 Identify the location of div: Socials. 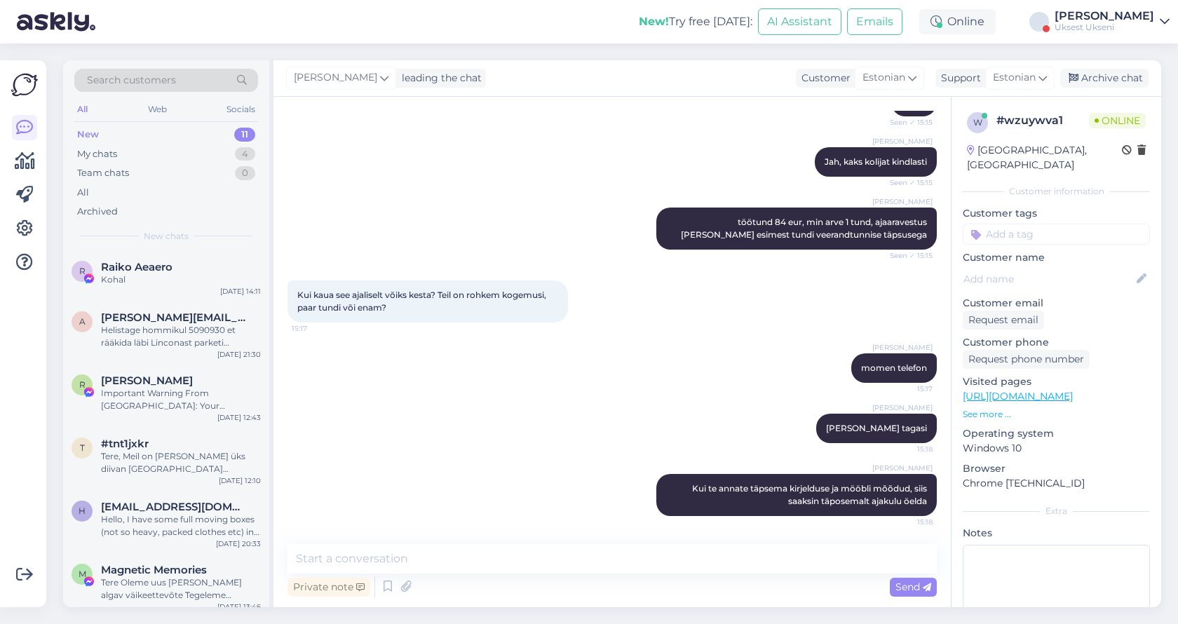
(240, 109).